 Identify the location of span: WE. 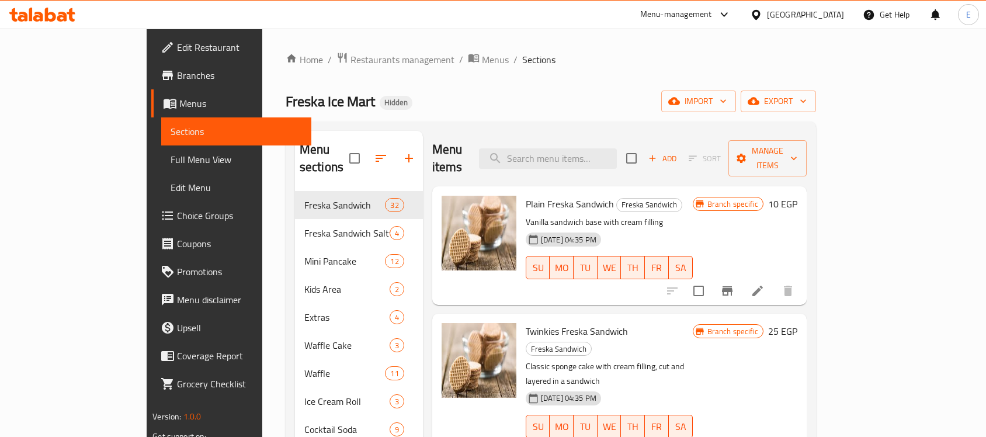
(609, 267).